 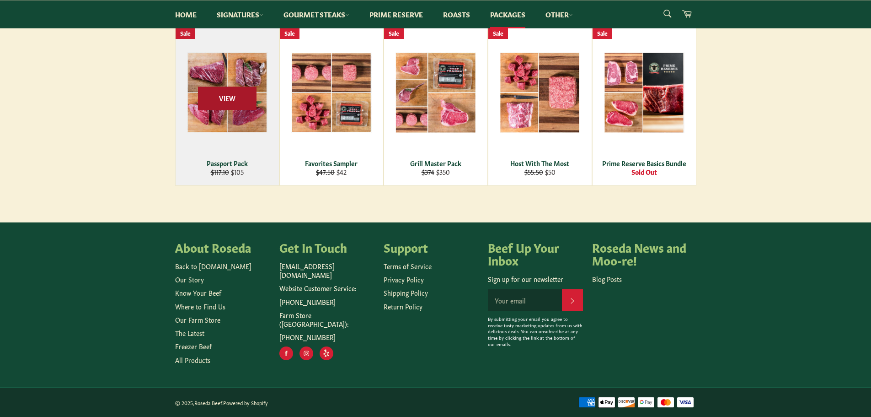 I want to click on h4: Support, so click(x=431, y=247).